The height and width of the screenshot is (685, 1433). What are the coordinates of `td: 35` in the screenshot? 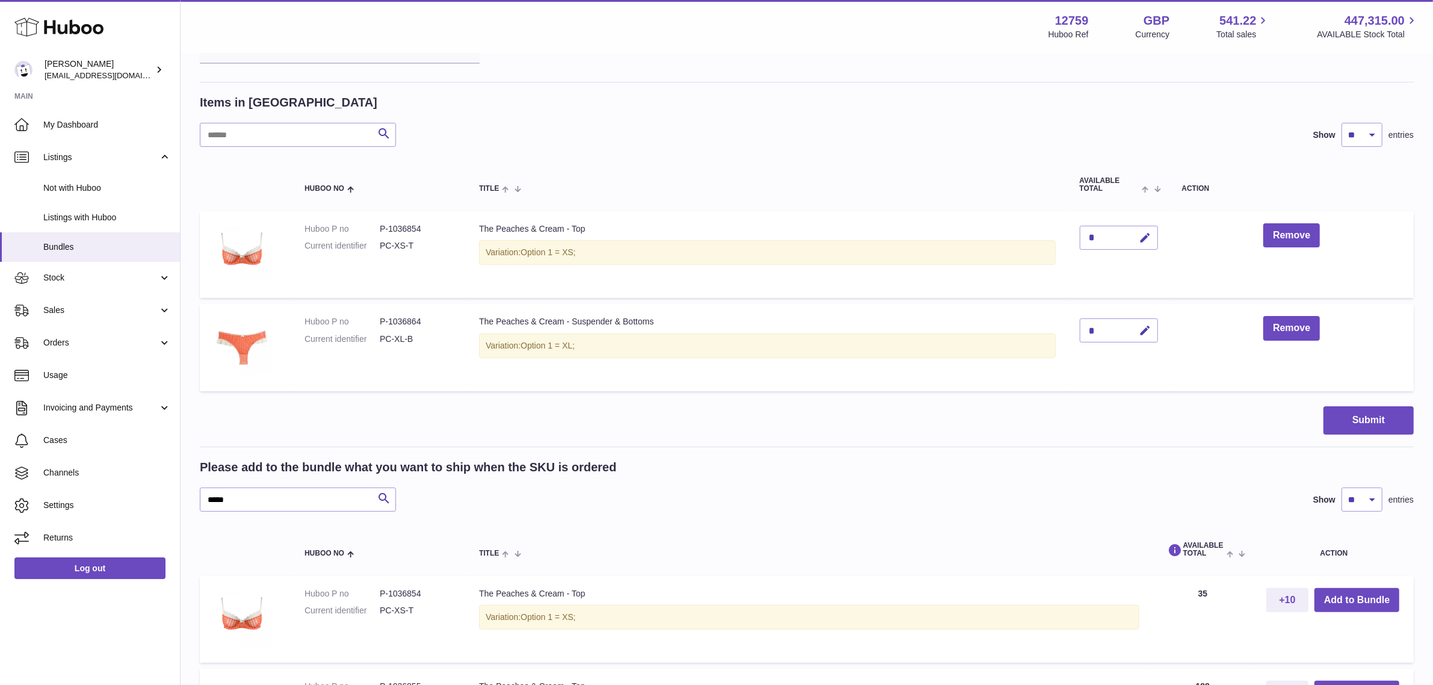 It's located at (1202, 619).